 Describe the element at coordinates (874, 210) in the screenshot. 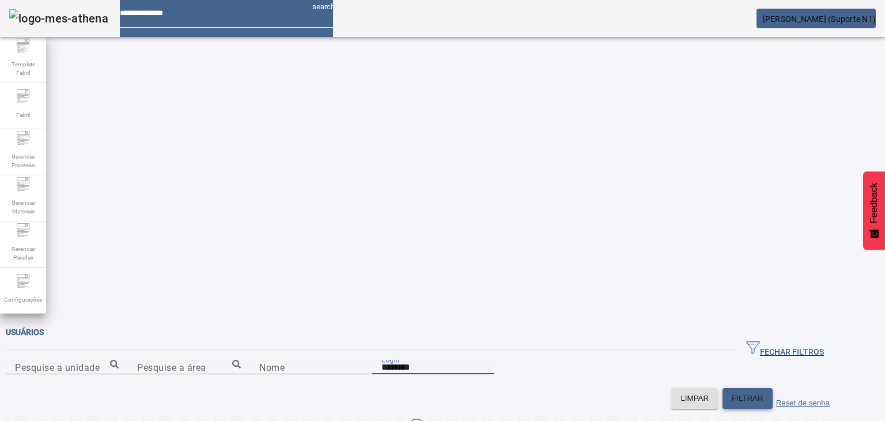

I see `button: Feedback - Mostrar pesquisa` at that location.